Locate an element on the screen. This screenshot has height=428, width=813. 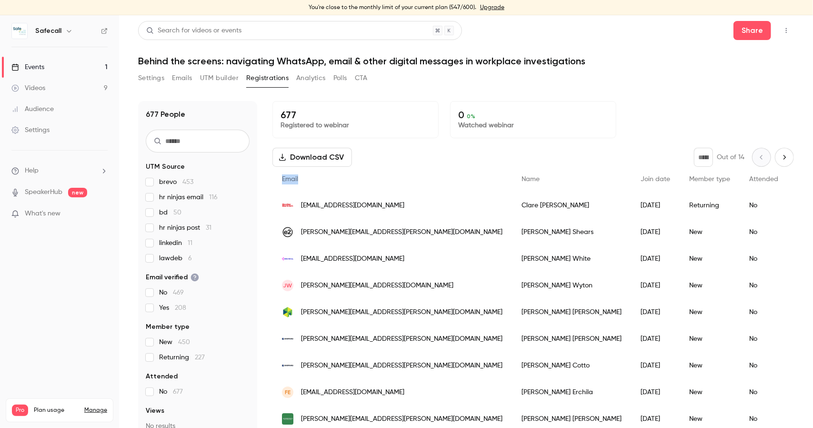
span: 116 is located at coordinates (213, 197).